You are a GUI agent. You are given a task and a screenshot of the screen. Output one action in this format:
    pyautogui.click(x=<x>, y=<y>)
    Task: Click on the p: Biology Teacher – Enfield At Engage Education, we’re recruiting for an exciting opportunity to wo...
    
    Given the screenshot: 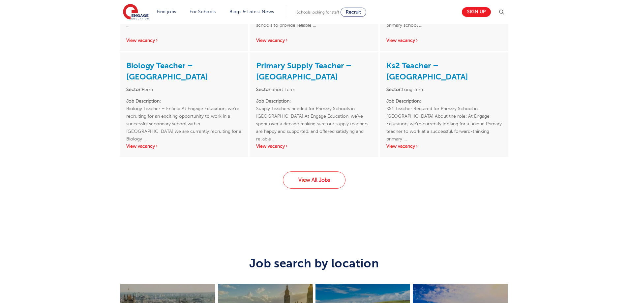 What is the action you would take?
    pyautogui.click(x=184, y=116)
    